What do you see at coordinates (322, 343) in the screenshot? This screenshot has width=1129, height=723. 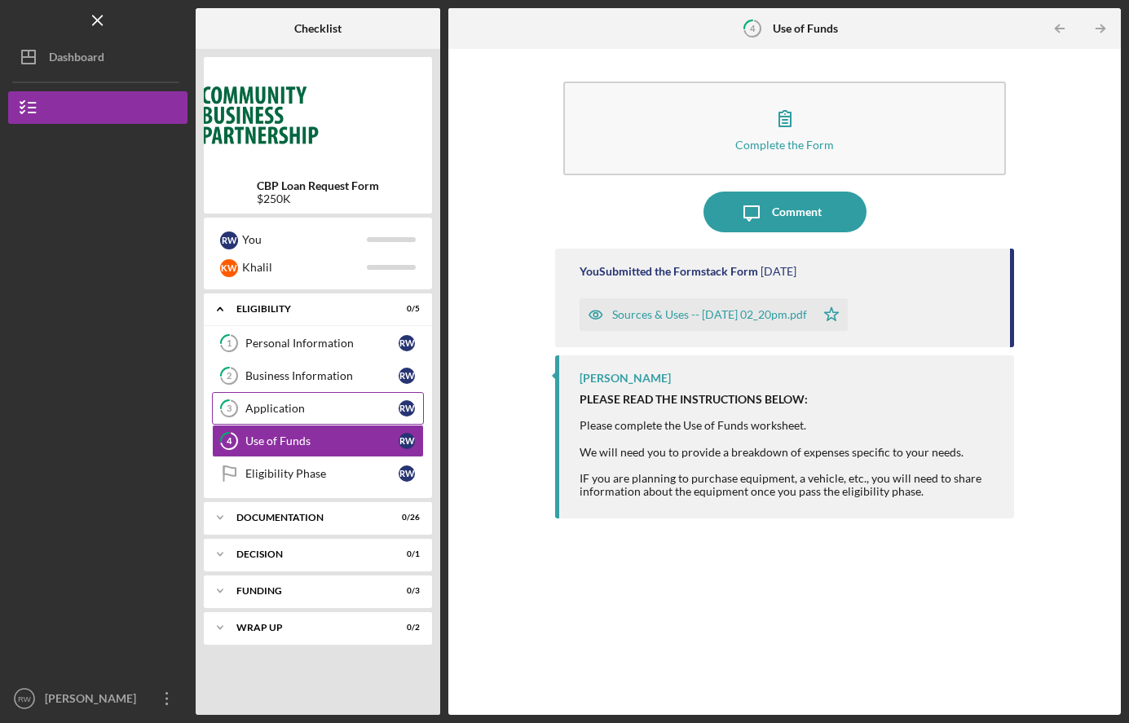 I see `div: Personal Information` at bounding box center [322, 343].